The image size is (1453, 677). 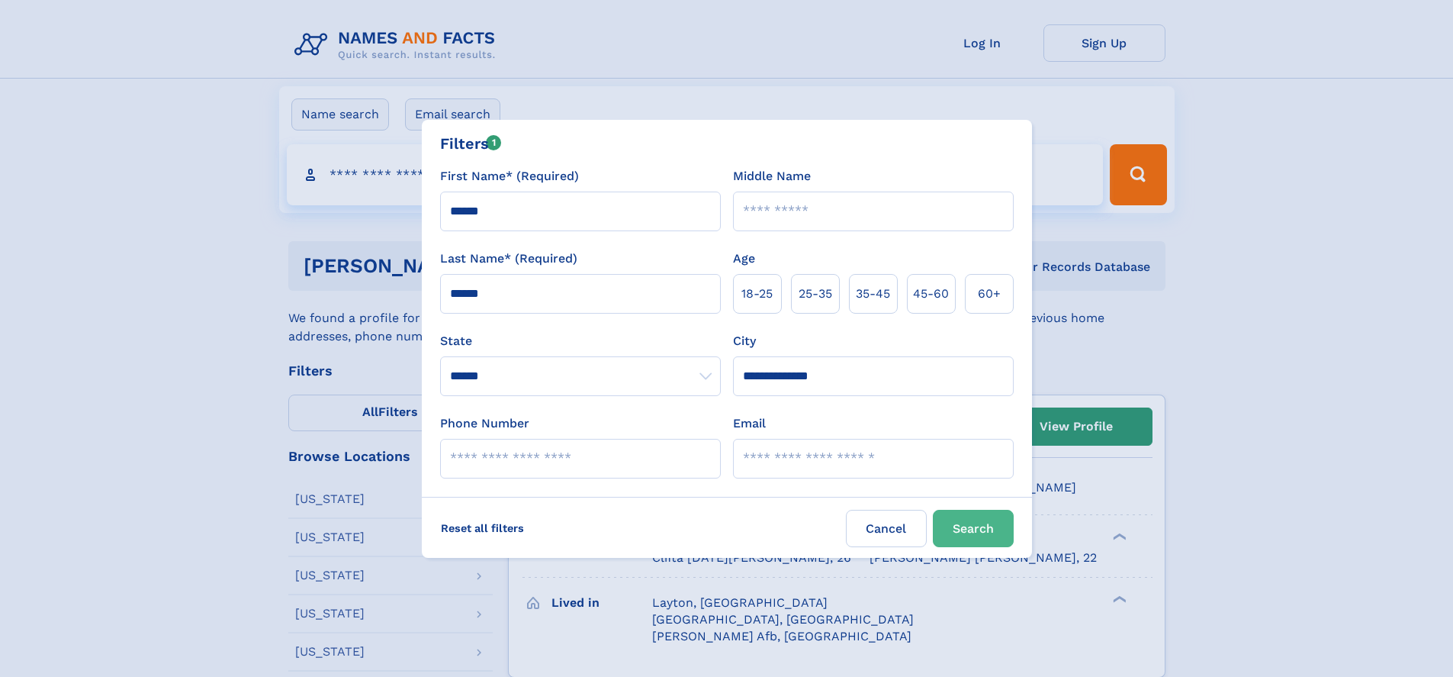 I want to click on span: 18‑25, so click(x=757, y=294).